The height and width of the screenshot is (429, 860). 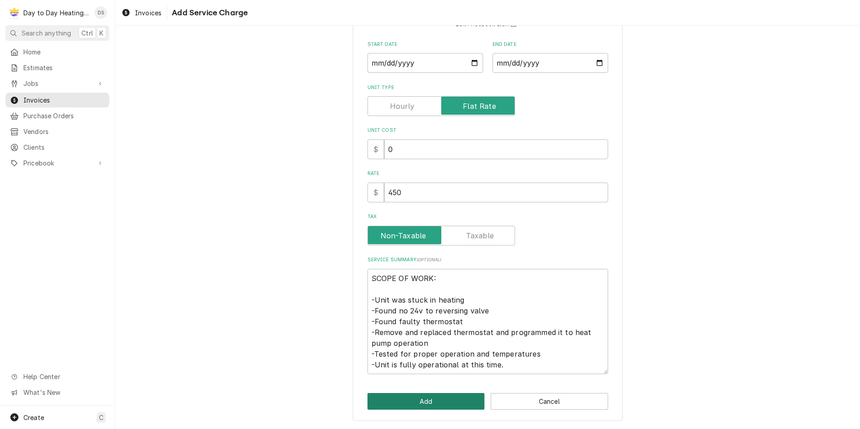 What do you see at coordinates (64, 67) in the screenshot?
I see `span: Estimates` at bounding box center [64, 67].